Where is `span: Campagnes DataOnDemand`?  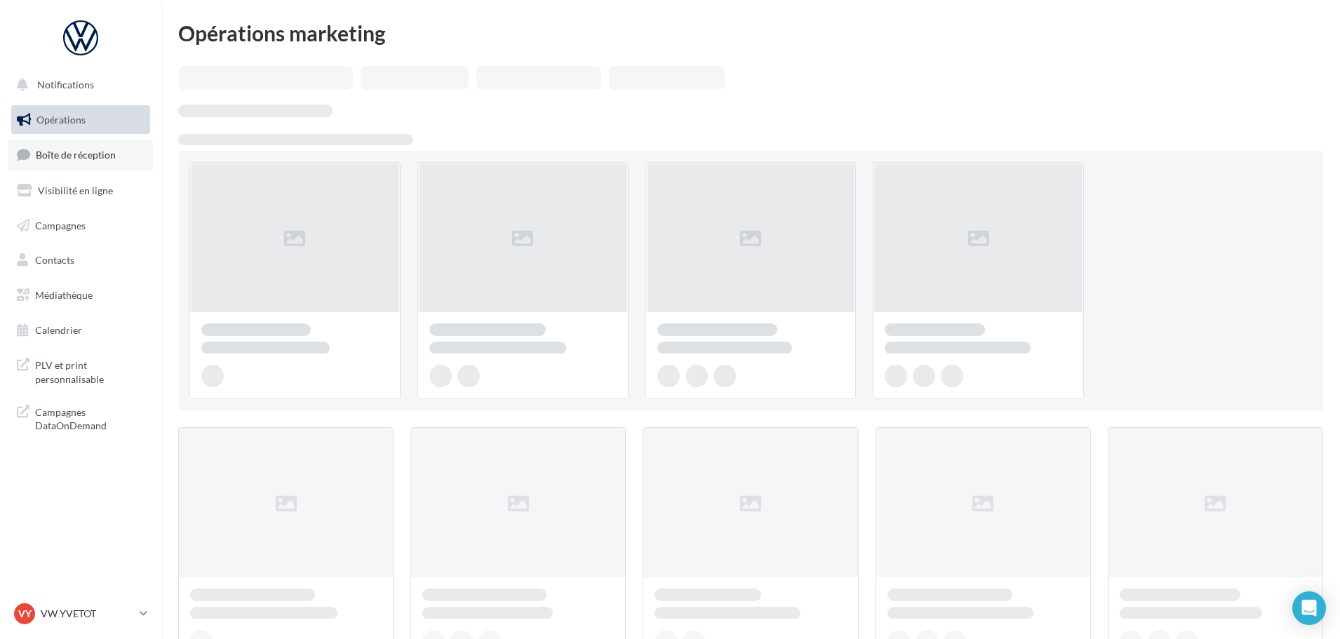
span: Campagnes DataOnDemand is located at coordinates (90, 417).